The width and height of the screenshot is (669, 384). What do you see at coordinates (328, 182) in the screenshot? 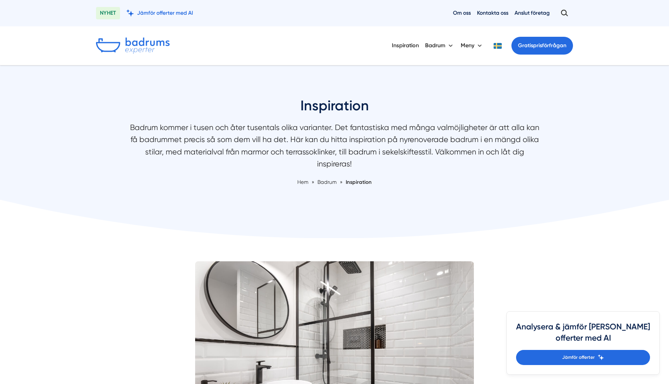
I see `a: Badrum` at bounding box center [328, 182].